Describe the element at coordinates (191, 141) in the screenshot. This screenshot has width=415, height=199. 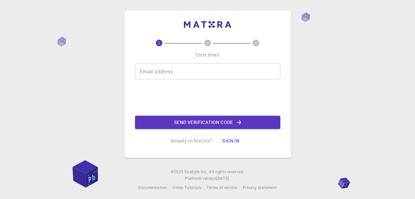
I see `p: Already on Mat3ra?` at that location.